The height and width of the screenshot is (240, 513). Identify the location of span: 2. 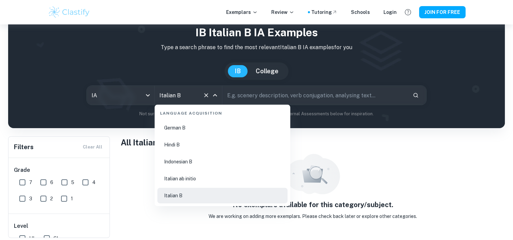
(52, 199).